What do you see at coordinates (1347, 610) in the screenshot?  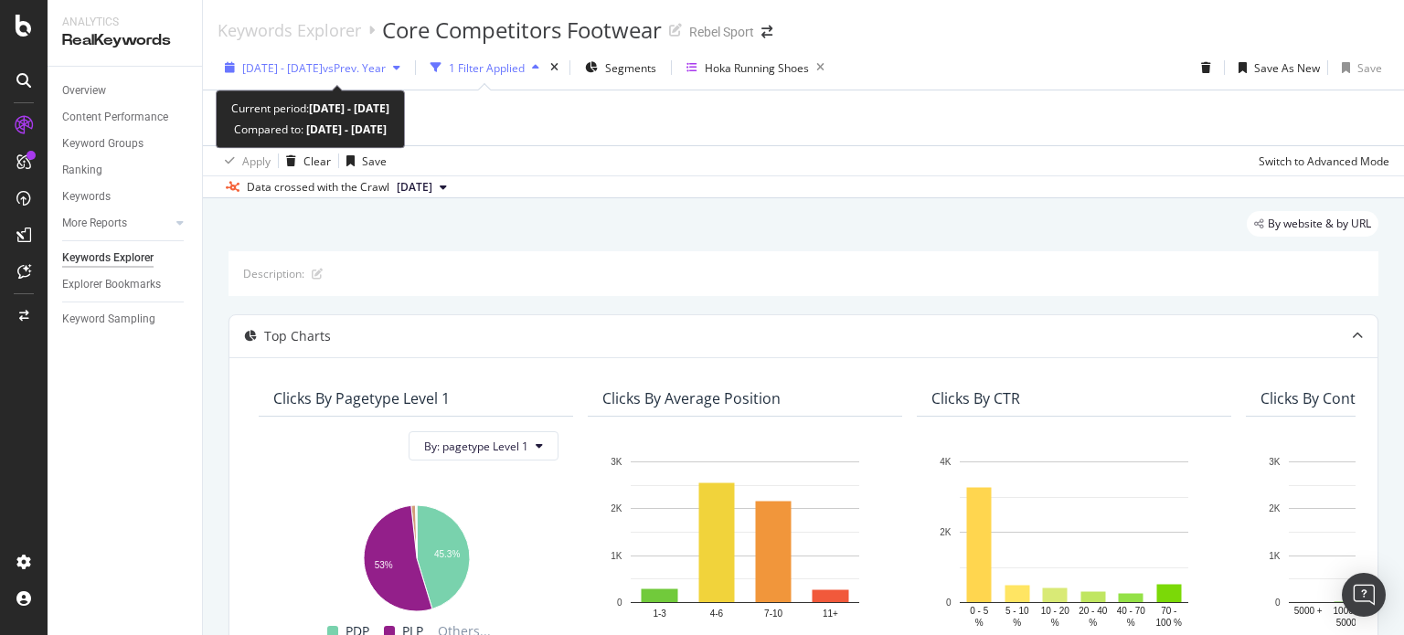 I see `text: 1000 -` at bounding box center [1347, 610].